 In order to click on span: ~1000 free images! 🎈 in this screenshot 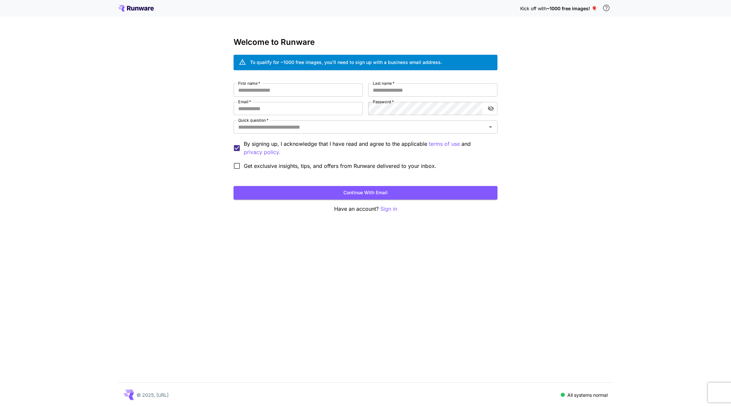, I will do `click(571, 8)`.